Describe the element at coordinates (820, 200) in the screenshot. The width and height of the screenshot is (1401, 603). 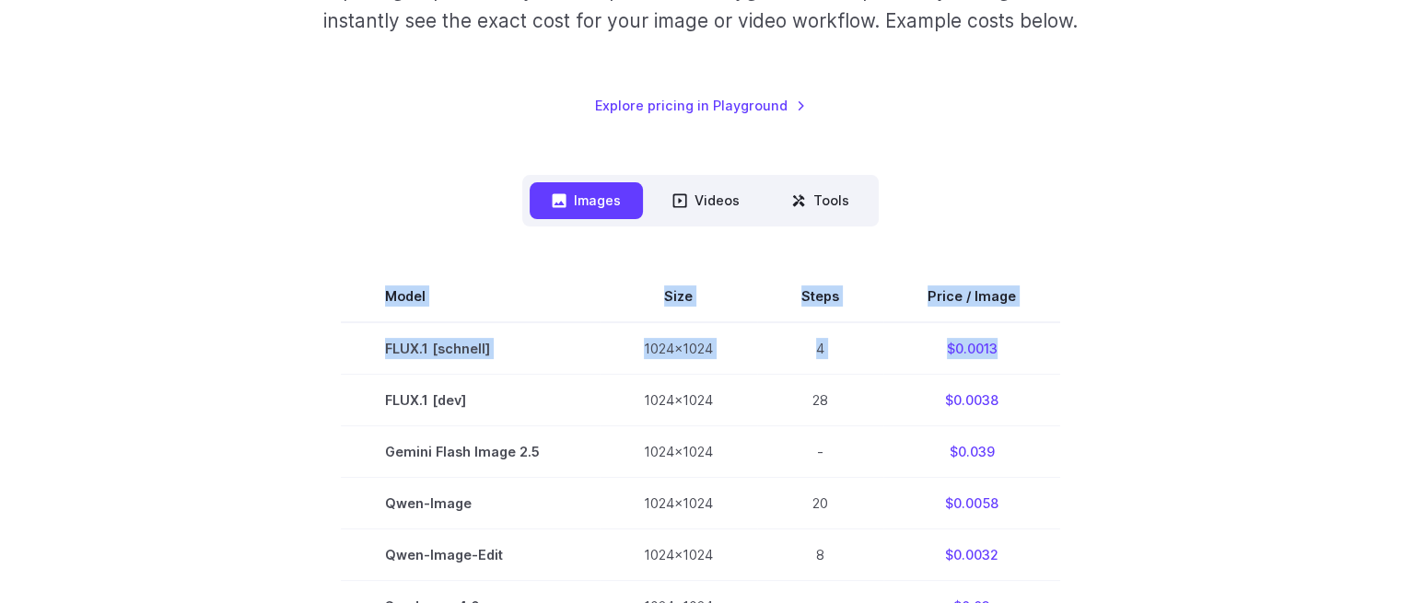
I see `button: Tools` at that location.